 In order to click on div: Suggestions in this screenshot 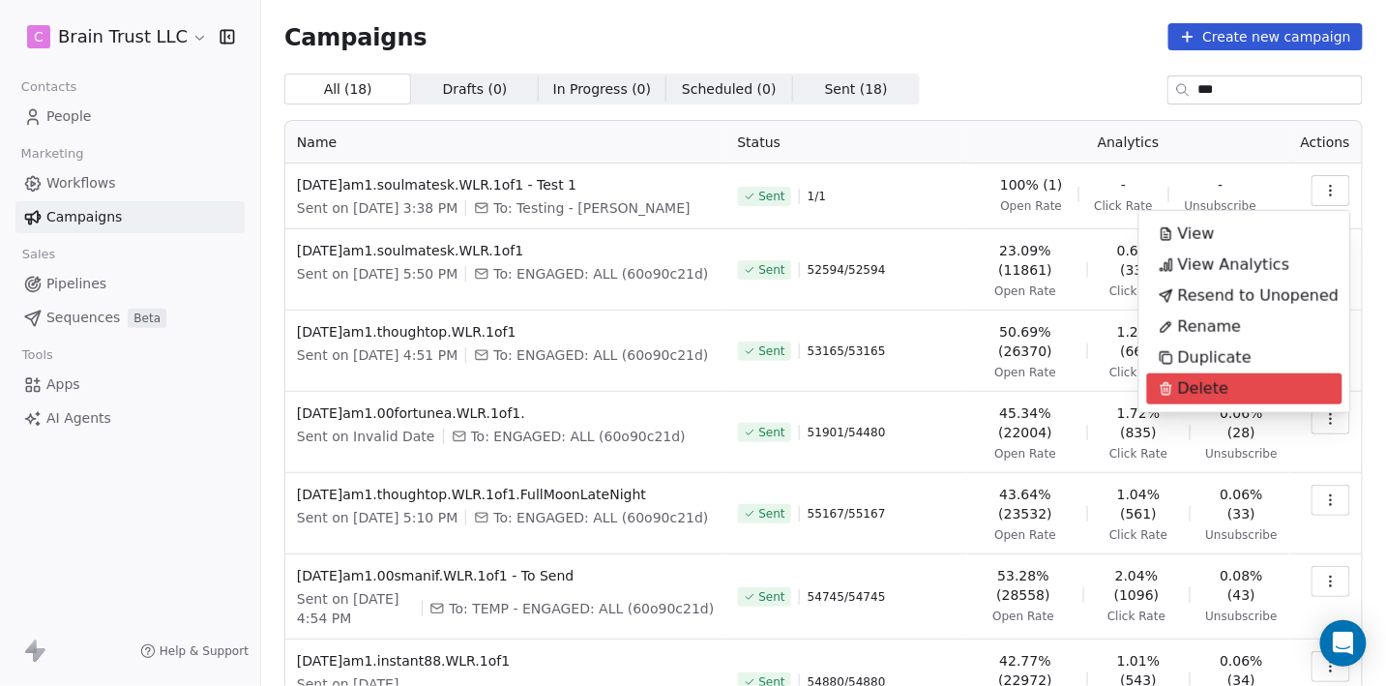, I will do `click(1245, 312)`.